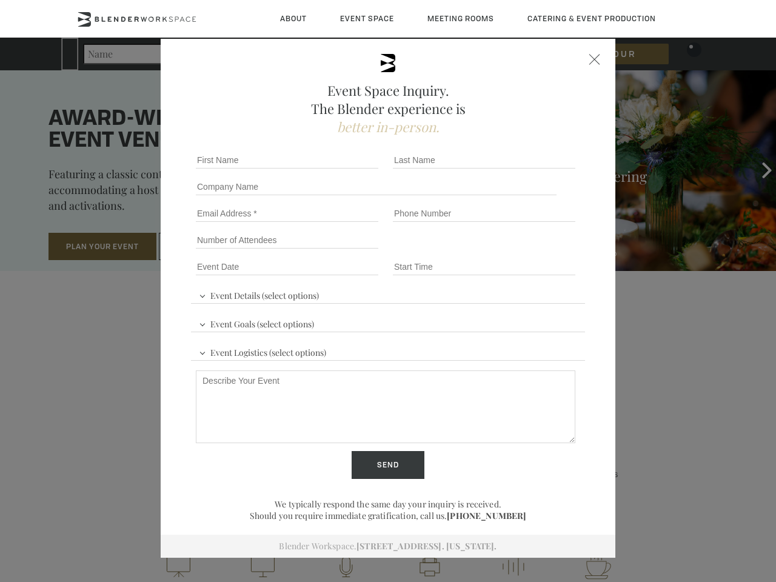 The image size is (776, 582). Describe the element at coordinates (484, 213) in the screenshot. I see `input: Phone Number` at that location.